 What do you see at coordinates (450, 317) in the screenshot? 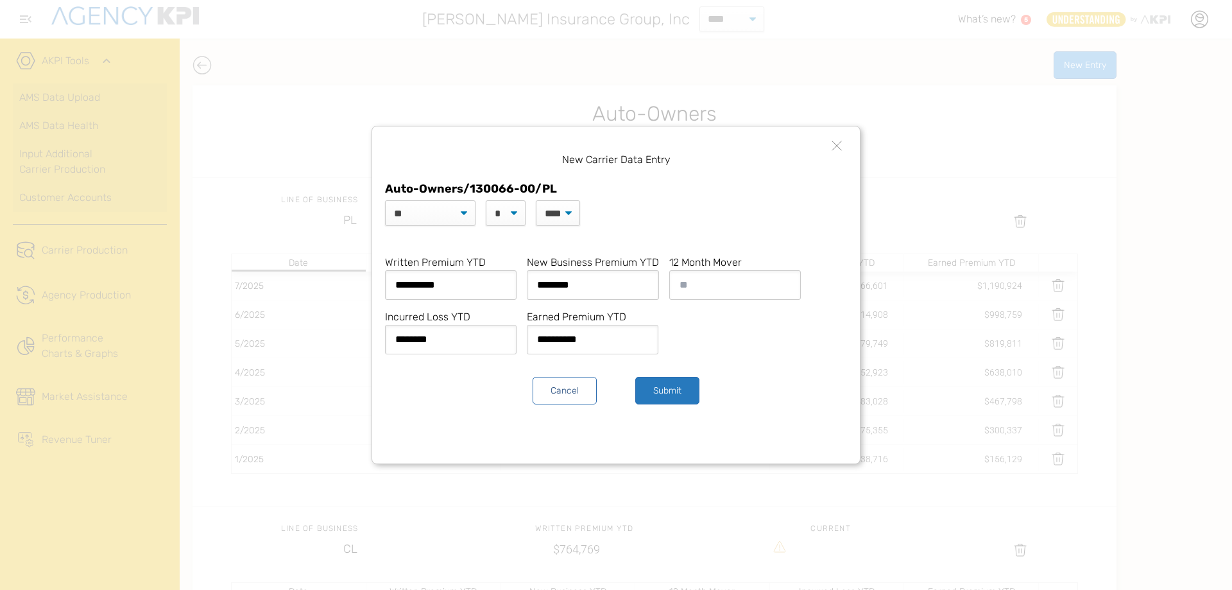
I see `label: Incurred Loss YTD` at bounding box center [450, 317].